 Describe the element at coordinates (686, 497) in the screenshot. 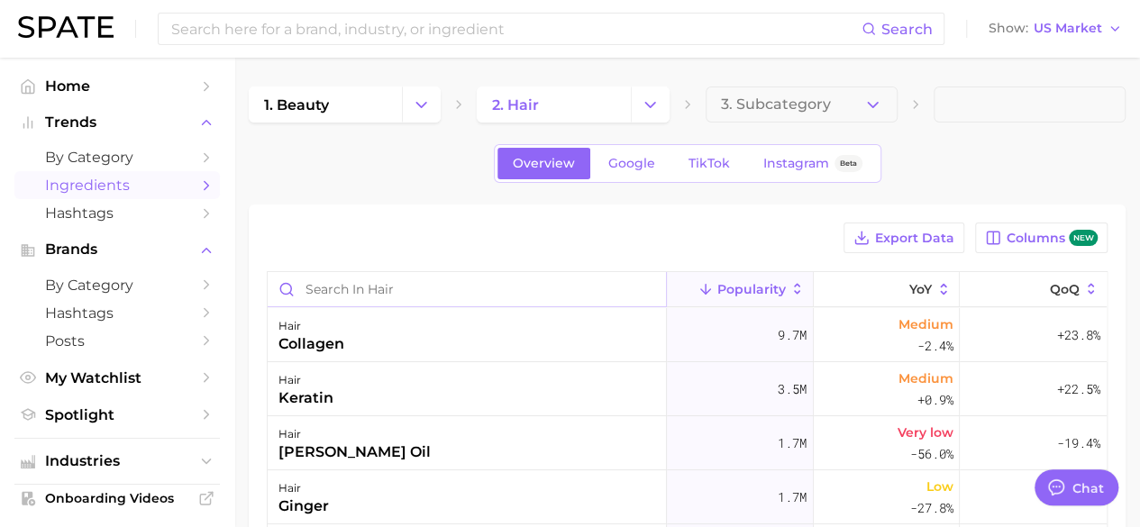

I see `button: hairginger1.7mLow-27.8%+153.9%` at that location.